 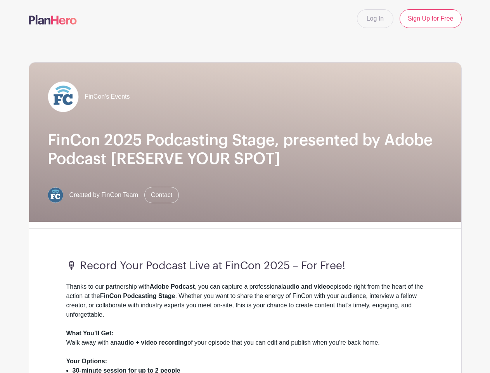 I want to click on div: Walk away with an of your episode that you can edit and publish when you’re back home., so click(x=245, y=342).